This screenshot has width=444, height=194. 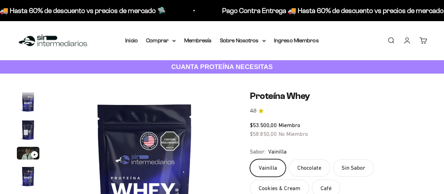 What do you see at coordinates (296, 40) in the screenshot?
I see `a: Ingreso Miembros` at bounding box center [296, 40].